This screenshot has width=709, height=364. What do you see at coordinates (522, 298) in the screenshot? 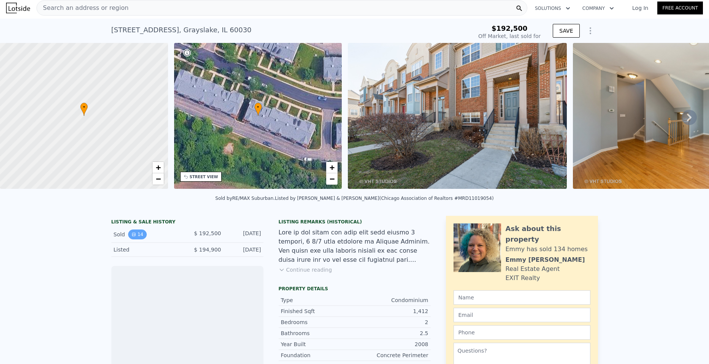
I see `input: Name` at bounding box center [522, 298].